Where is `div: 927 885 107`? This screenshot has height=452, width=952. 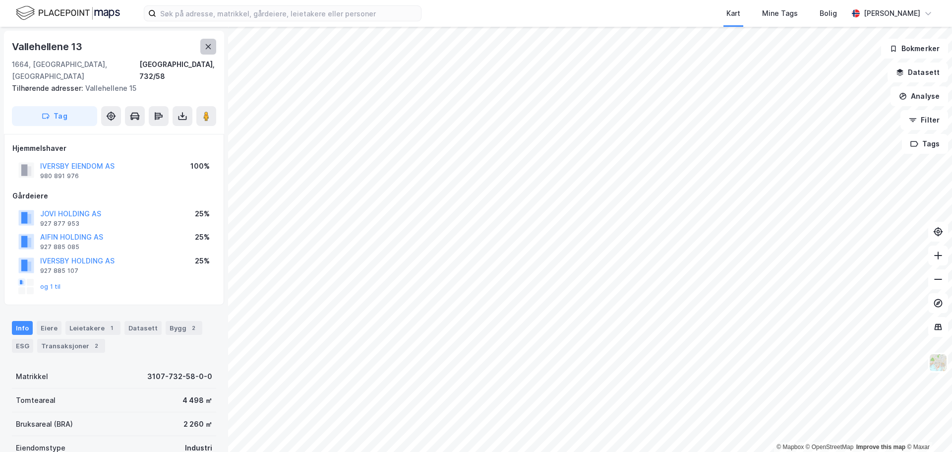 div: 927 885 107 is located at coordinates (59, 271).